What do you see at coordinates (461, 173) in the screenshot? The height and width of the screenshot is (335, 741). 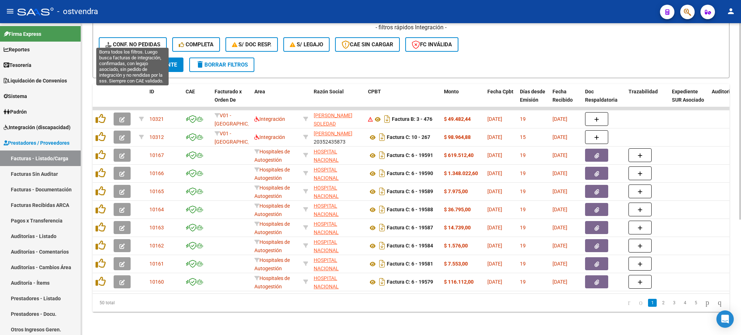 I see `strong: $ 1.348.022,60` at bounding box center [461, 173].